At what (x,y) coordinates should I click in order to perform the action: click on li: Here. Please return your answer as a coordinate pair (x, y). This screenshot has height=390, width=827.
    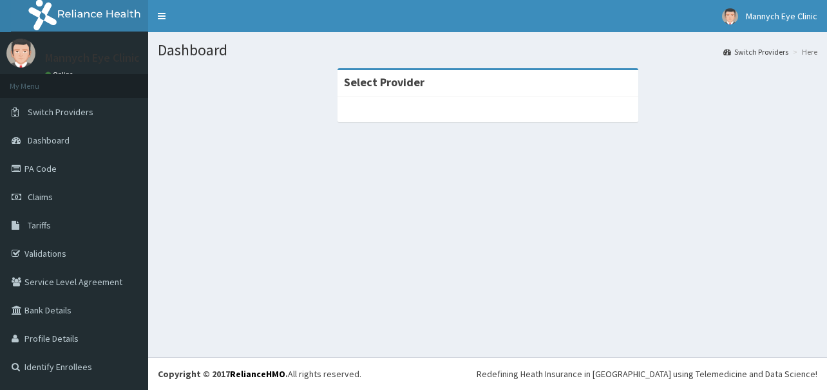
    Looking at the image, I should click on (803, 52).